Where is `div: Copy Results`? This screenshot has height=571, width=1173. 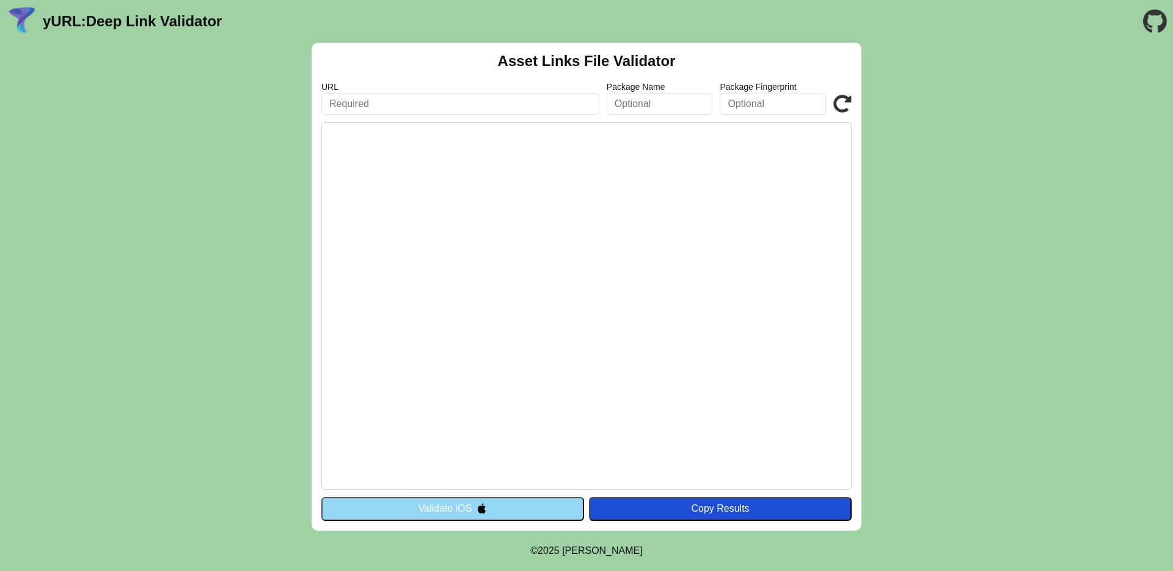 div: Copy Results is located at coordinates (721, 508).